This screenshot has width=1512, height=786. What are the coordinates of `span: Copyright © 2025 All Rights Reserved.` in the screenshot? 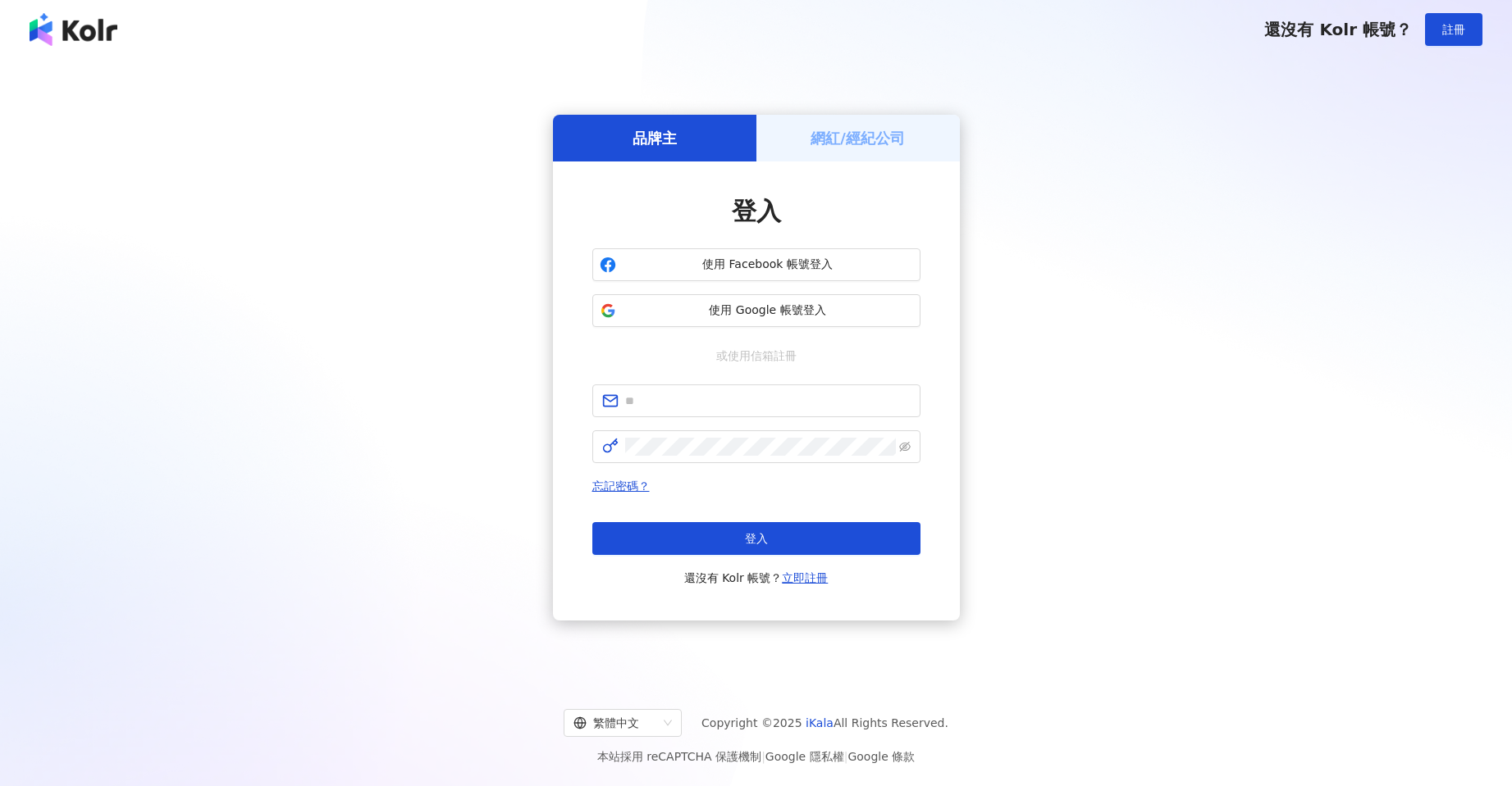 It's located at (824, 724).